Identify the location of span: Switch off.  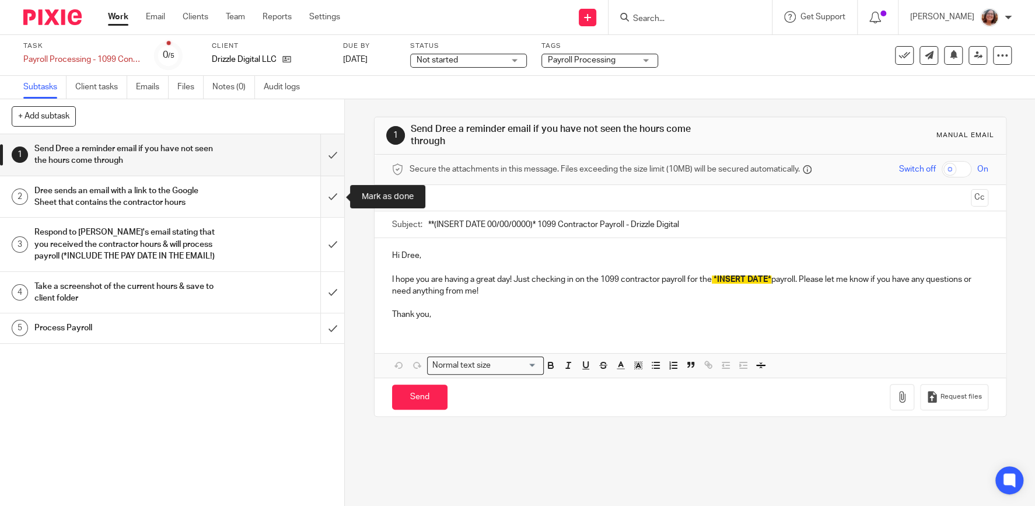
(917, 169).